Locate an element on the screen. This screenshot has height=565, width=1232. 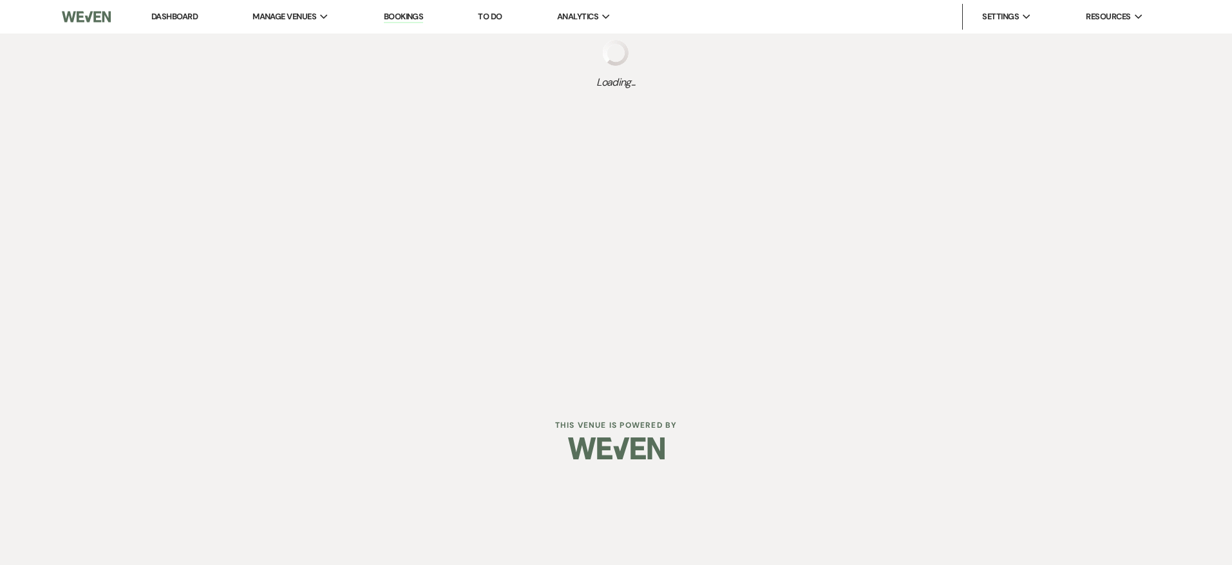
span: Resources is located at coordinates (1107, 17).